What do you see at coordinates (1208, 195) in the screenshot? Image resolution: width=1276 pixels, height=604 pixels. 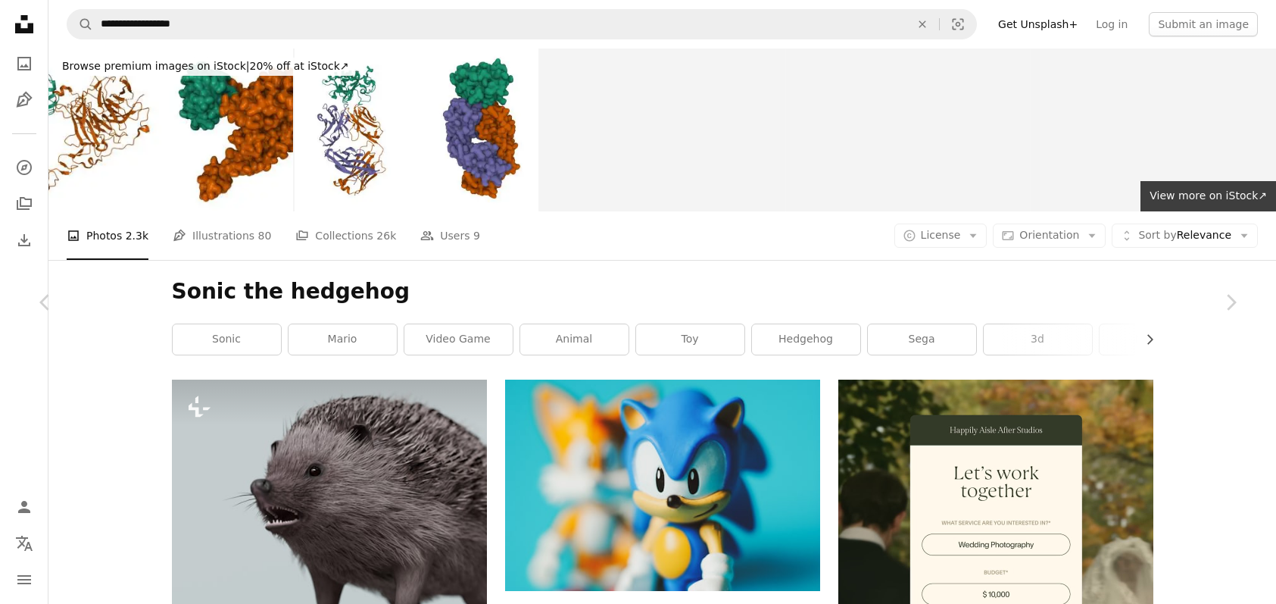 I see `span: View more on iStock ↗` at bounding box center [1208, 195].